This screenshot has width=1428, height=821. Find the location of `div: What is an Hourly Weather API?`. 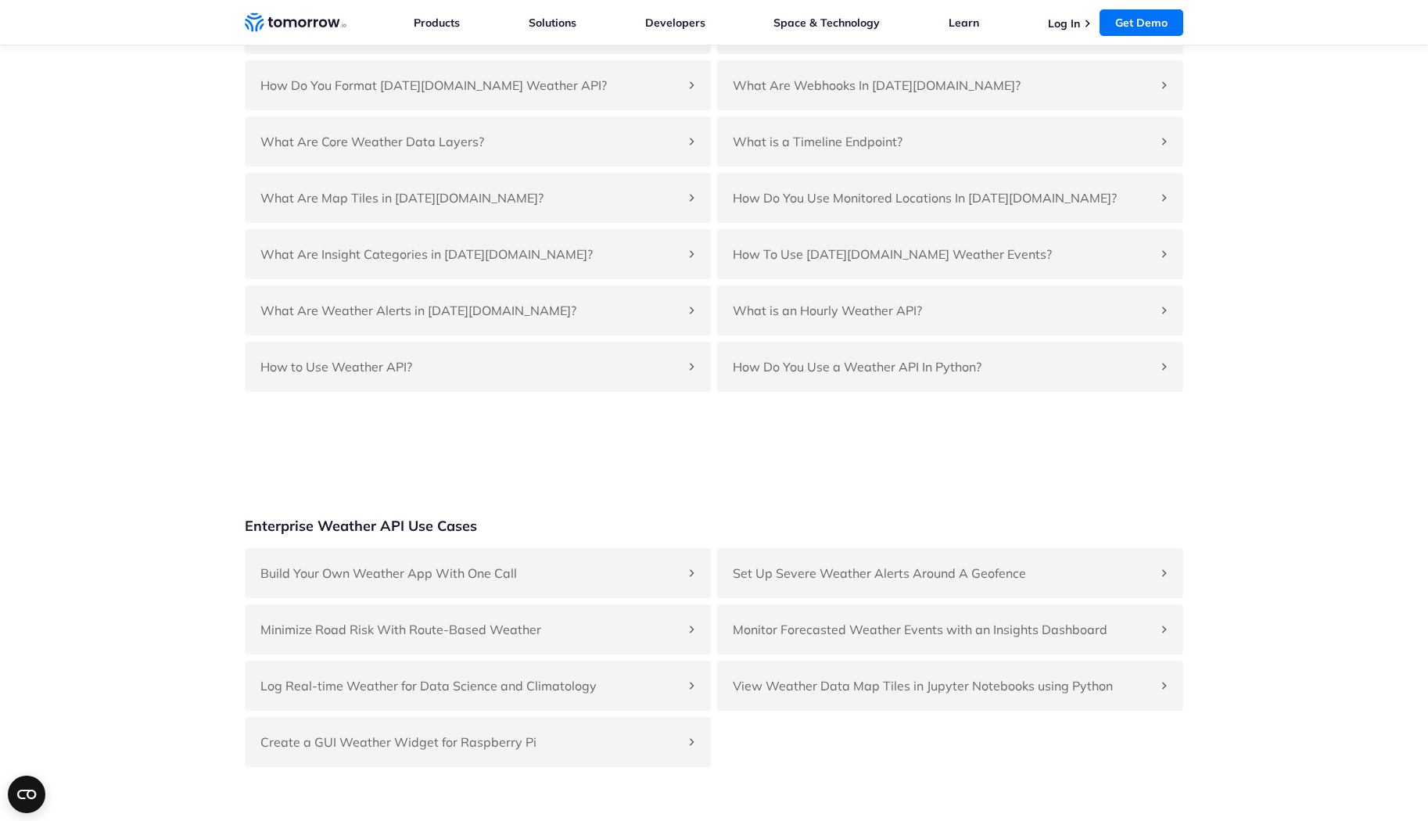

div: What is an Hourly Weather API? is located at coordinates (950, 311).